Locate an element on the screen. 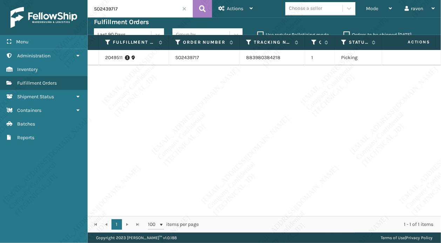 The height and width of the screenshot is (243, 441). div: Group by is located at coordinates (186, 35).